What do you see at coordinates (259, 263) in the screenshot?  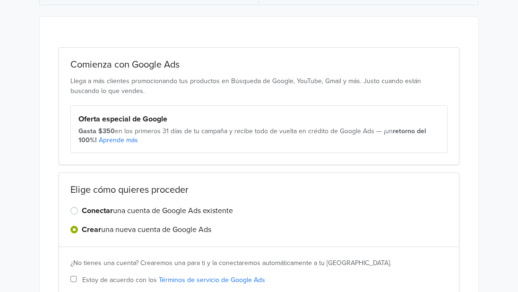 I see `div: ¿No tienes una cuenta? Crearemos una para ti y la conectaremos automáticamente a tu [GEOGRAPHIC_D...` at bounding box center [259, 263].